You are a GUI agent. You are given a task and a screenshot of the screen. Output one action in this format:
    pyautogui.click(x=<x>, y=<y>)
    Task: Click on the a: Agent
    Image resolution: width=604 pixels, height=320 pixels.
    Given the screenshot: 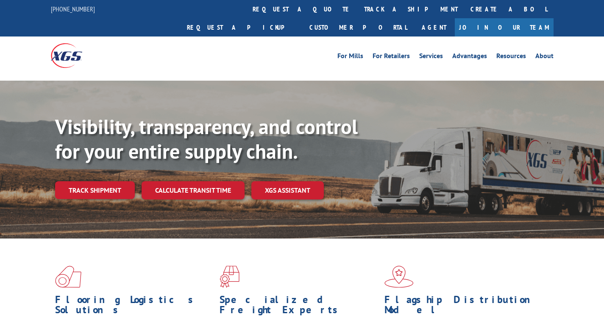 What is the action you would take?
    pyautogui.click(x=434, y=27)
    